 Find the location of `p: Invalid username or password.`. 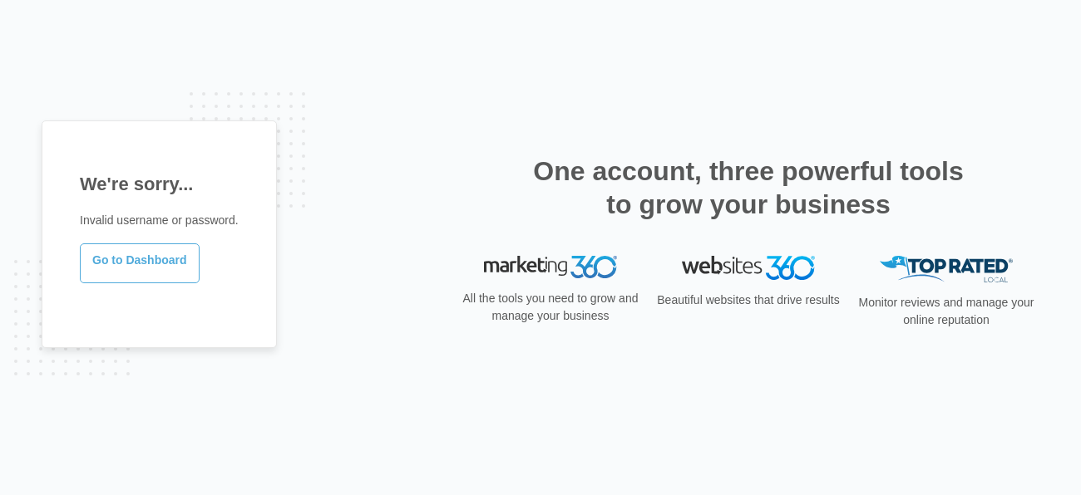

p: Invalid username or password. is located at coordinates (159, 220).